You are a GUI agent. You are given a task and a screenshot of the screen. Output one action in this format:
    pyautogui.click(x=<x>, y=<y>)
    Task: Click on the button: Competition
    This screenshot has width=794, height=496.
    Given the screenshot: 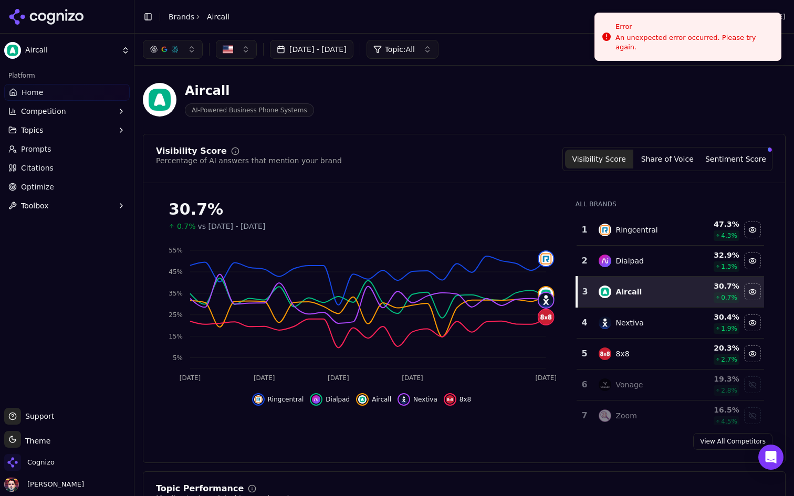 What is the action you would take?
    pyautogui.click(x=67, y=111)
    